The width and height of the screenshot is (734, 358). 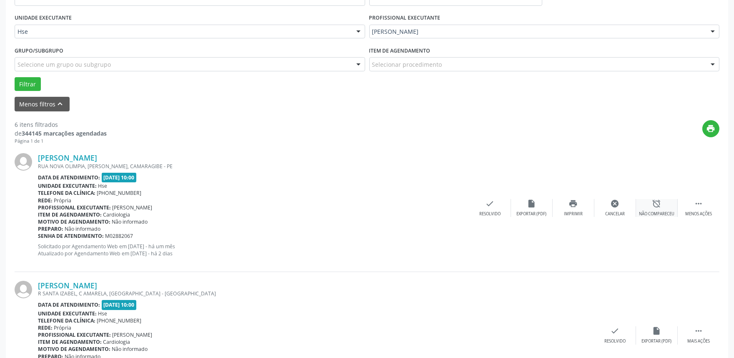 I want to click on span: M02882067, so click(x=119, y=236).